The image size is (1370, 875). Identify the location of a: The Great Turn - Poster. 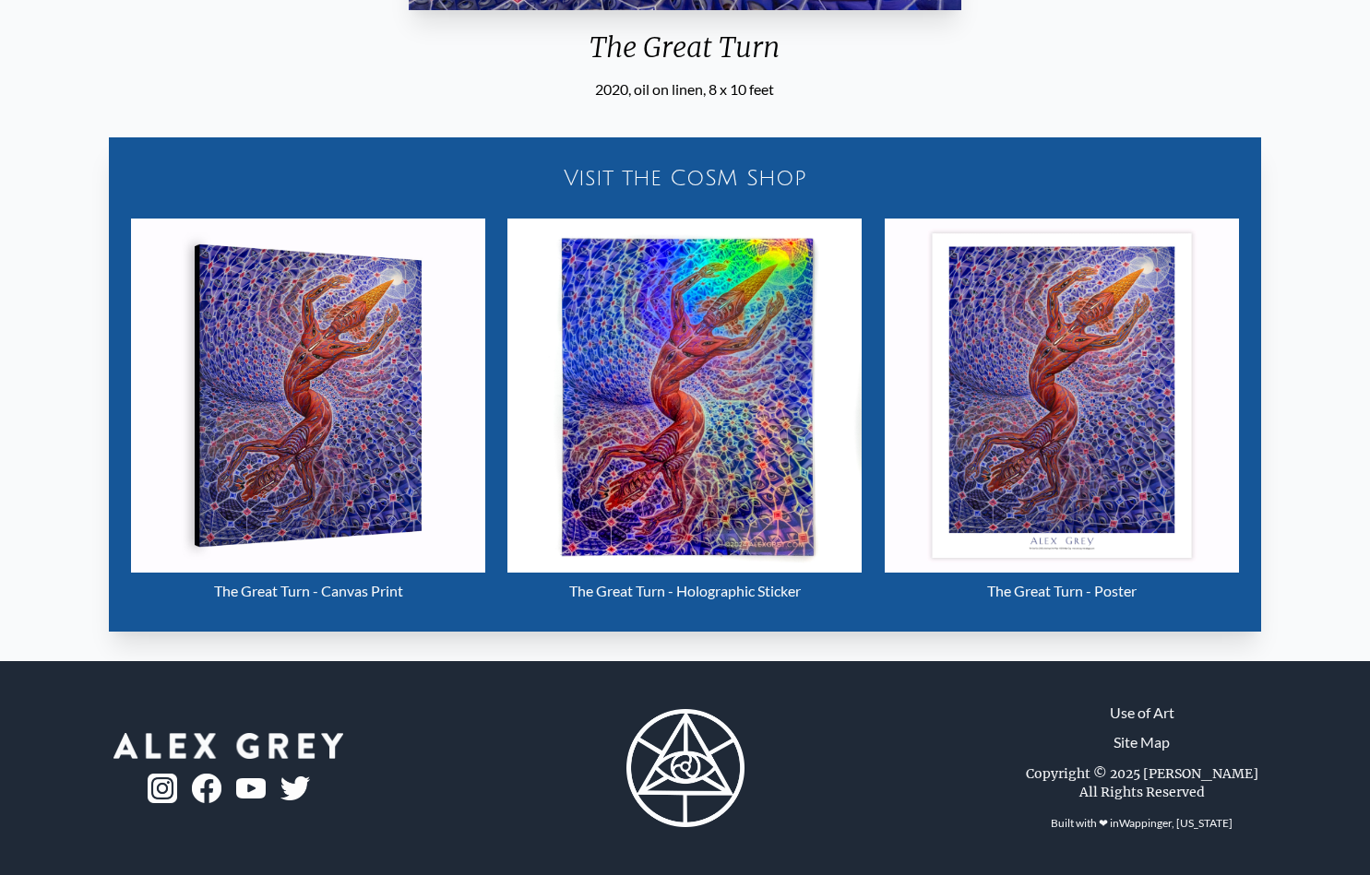
(1062, 414).